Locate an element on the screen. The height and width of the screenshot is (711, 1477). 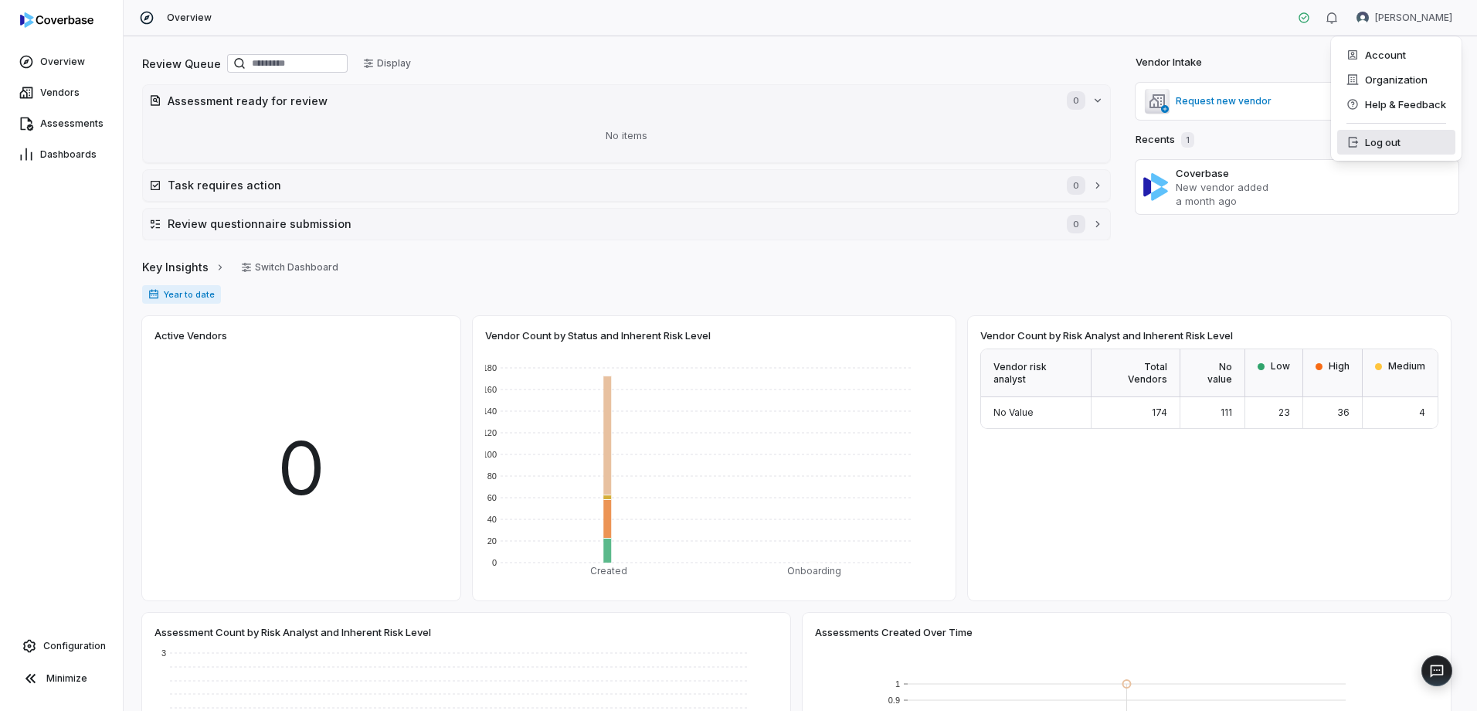
div: Total Vendors is located at coordinates (1136, 373).